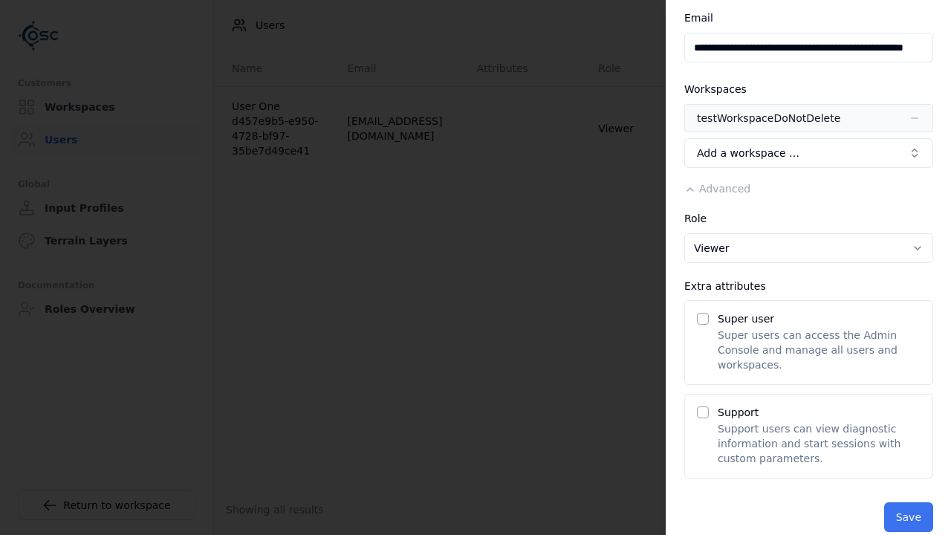  Describe the element at coordinates (725, 189) in the screenshot. I see `span: Advanced` at that location.